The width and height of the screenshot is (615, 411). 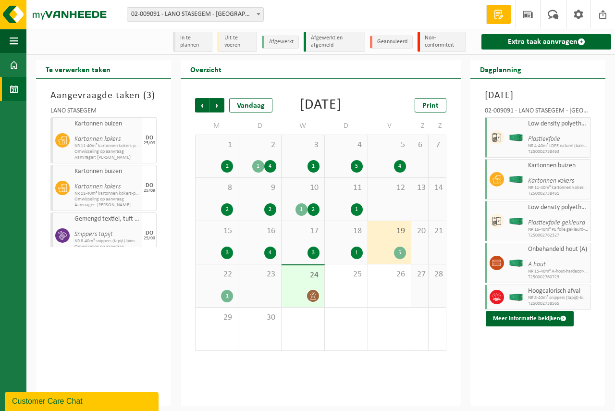 I want to click on span: T250002738463, so click(x=558, y=152).